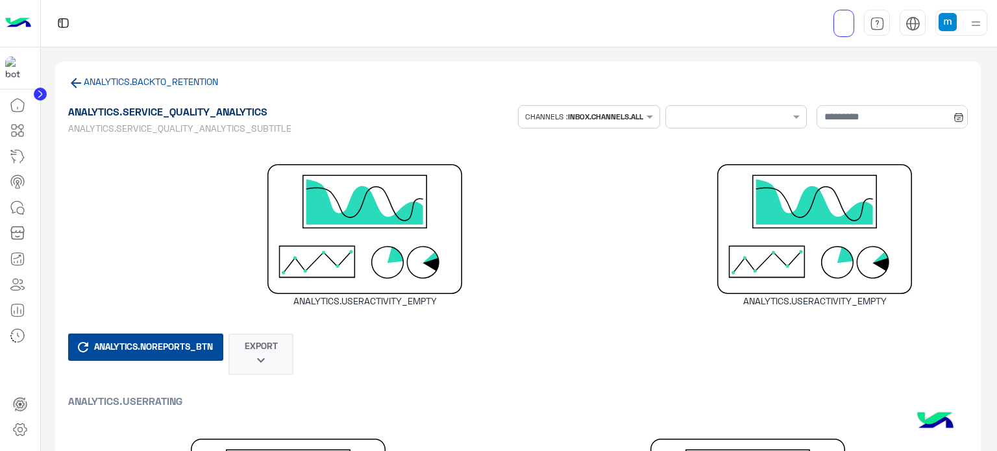 The height and width of the screenshot is (451, 997). I want to click on a: tab, so click(877, 23).